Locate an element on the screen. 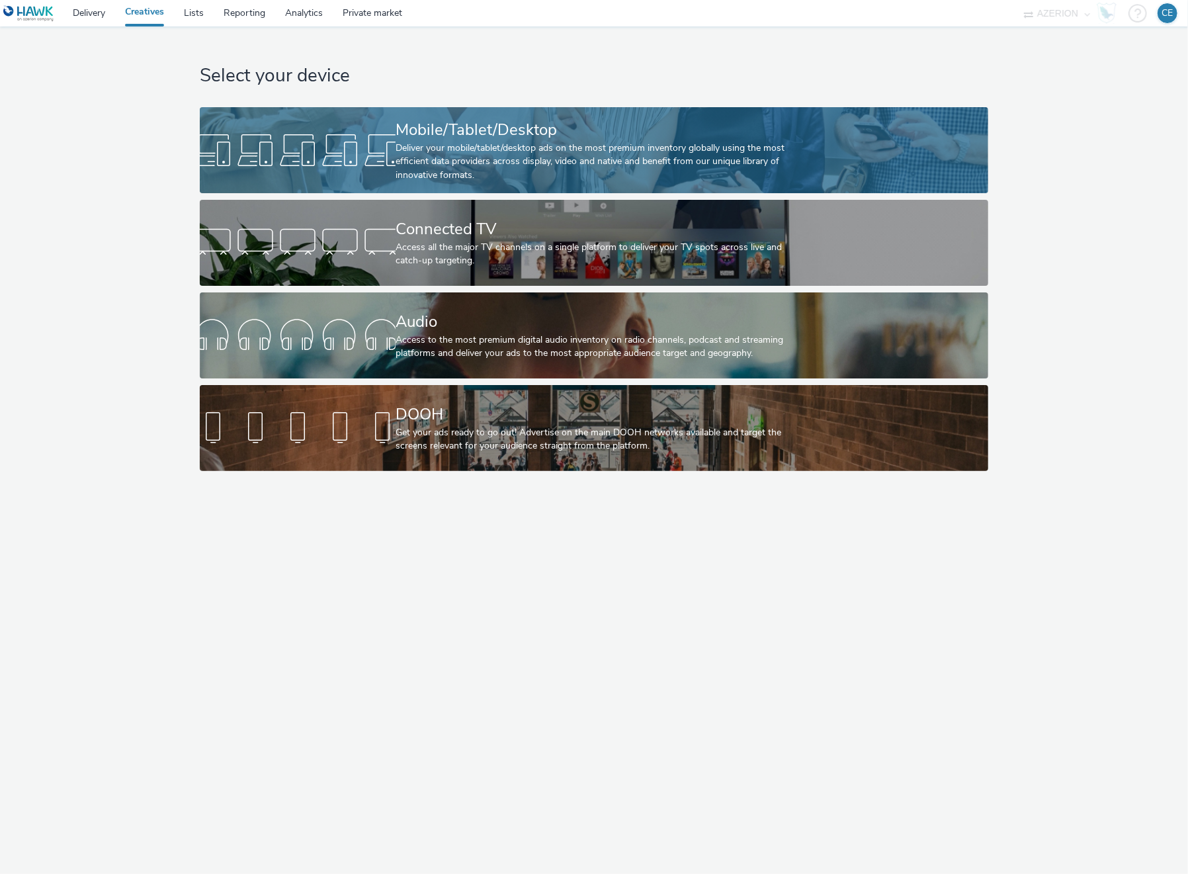 Image resolution: width=1188 pixels, height=874 pixels. div: Deliver your mobile/tablet/desktop ads on the most premium inventory globally using the most effi... is located at coordinates (591, 161).